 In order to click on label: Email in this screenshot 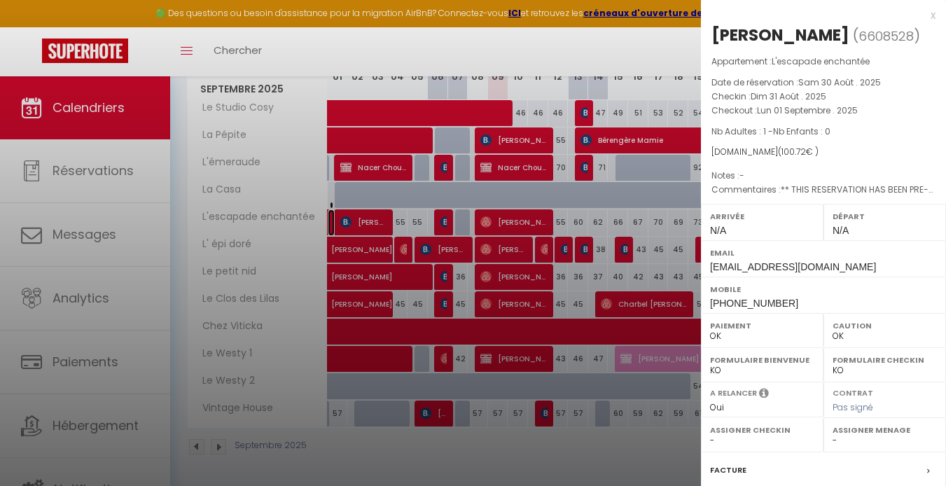, I will do `click(824, 253)`.